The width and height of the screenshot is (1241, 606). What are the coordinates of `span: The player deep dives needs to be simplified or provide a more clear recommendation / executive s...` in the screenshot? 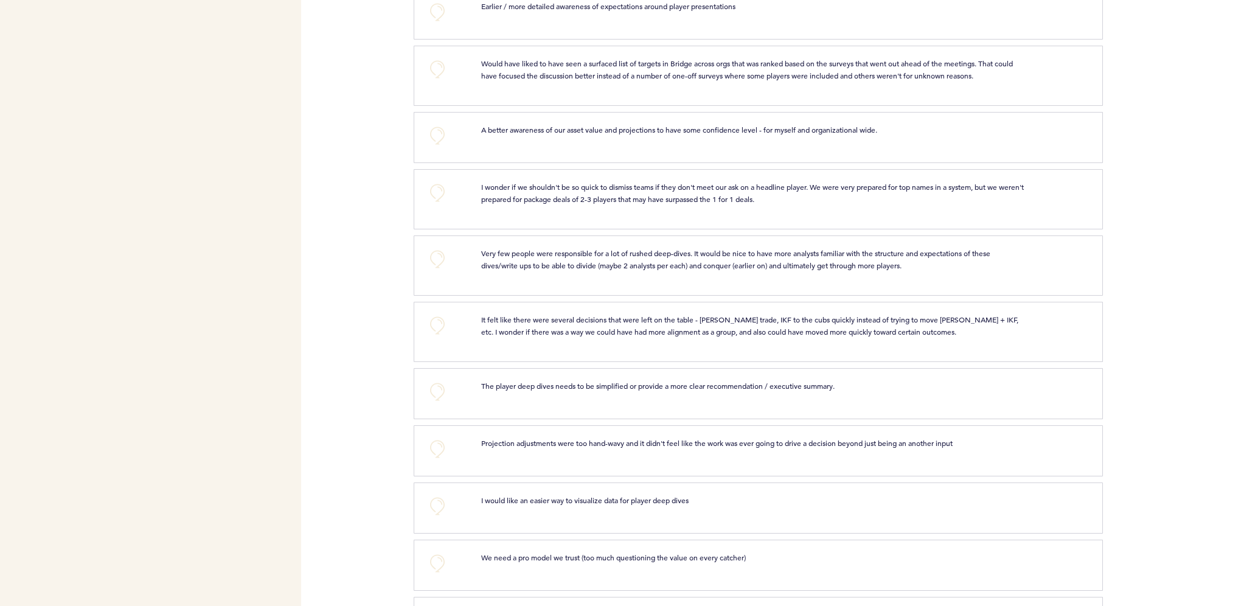 It's located at (657, 386).